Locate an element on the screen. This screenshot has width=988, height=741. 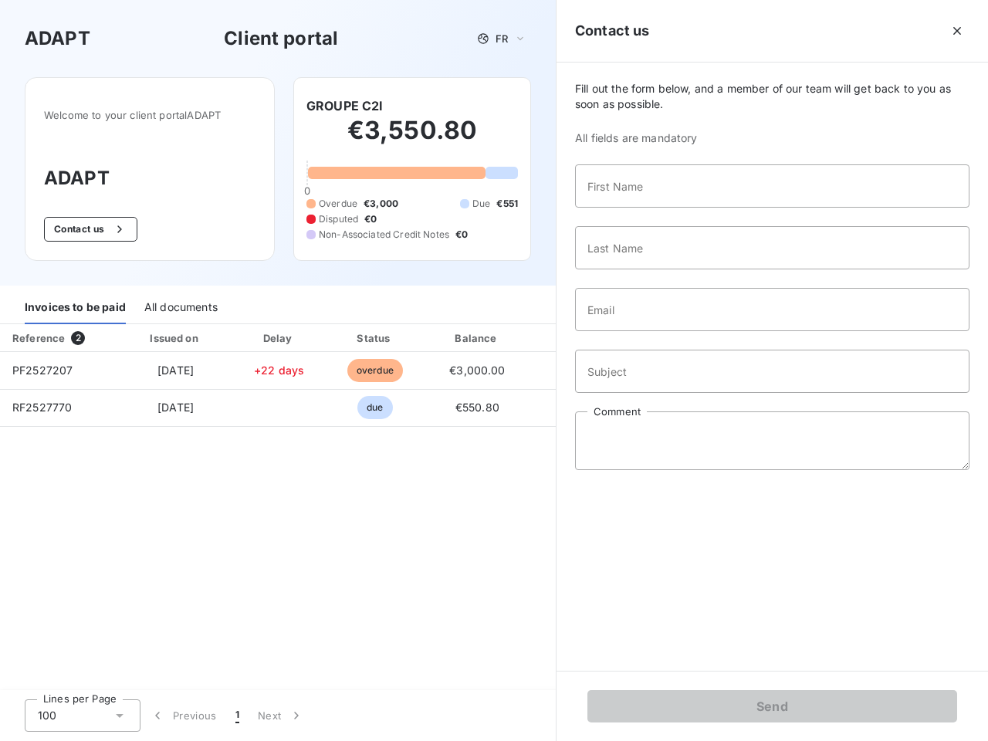
div: Balance is located at coordinates (477, 338).